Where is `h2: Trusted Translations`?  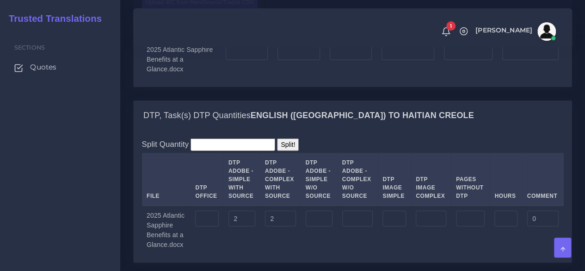
h2: Trusted Translations is located at coordinates (52, 18).